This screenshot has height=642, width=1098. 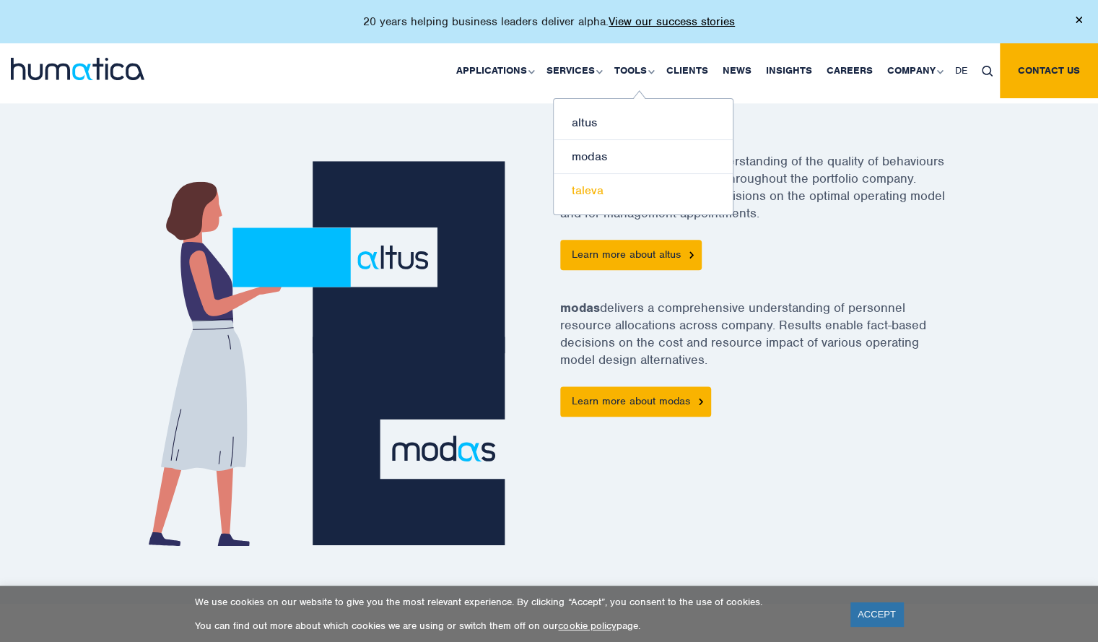 What do you see at coordinates (549, 22) in the screenshot?
I see `p: 20 years helping business leaders deliver alpha.` at bounding box center [549, 22].